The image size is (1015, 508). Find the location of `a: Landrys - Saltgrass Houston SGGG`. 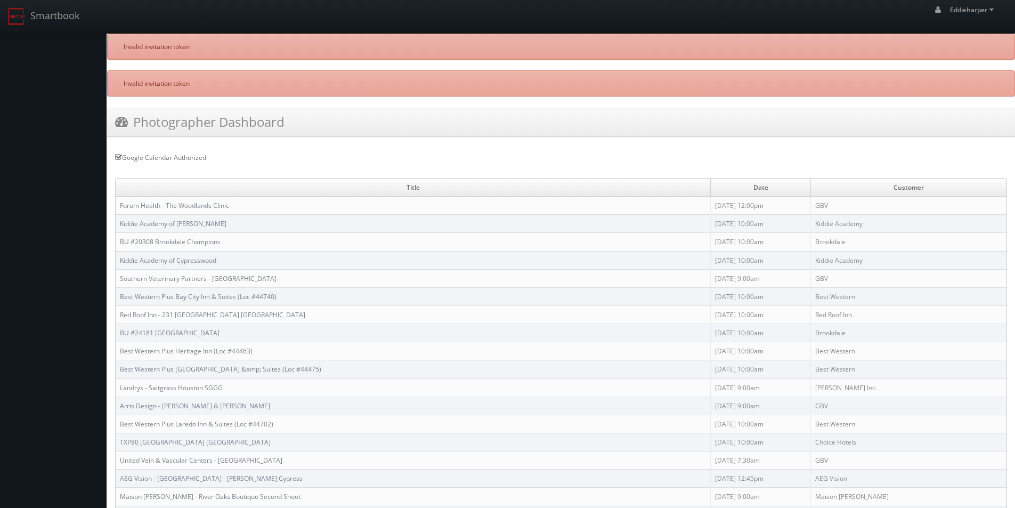

a: Landrys - Saltgrass Houston SGGG is located at coordinates (171, 387).